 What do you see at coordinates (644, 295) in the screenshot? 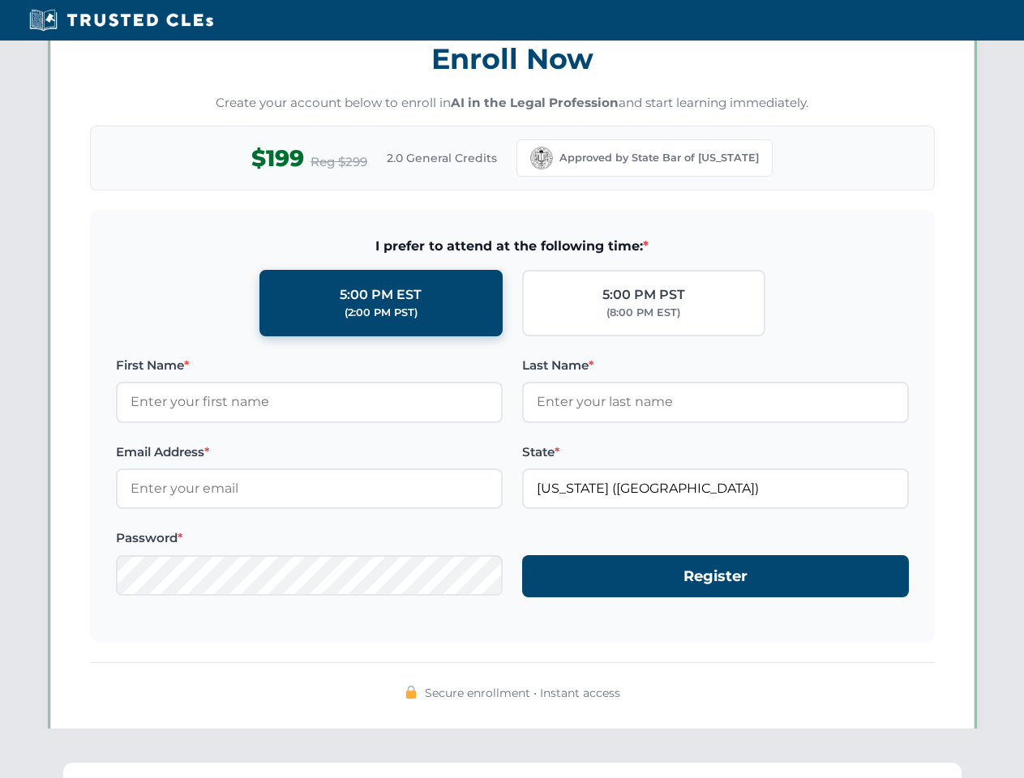
I see `div: 5:00 PM PST` at bounding box center [644, 295].